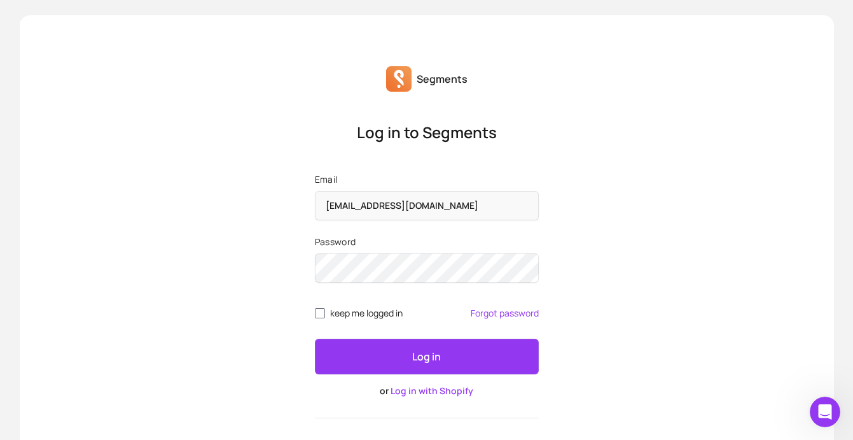  What do you see at coordinates (426, 356) in the screenshot?
I see `p: Log in` at bounding box center [426, 356].